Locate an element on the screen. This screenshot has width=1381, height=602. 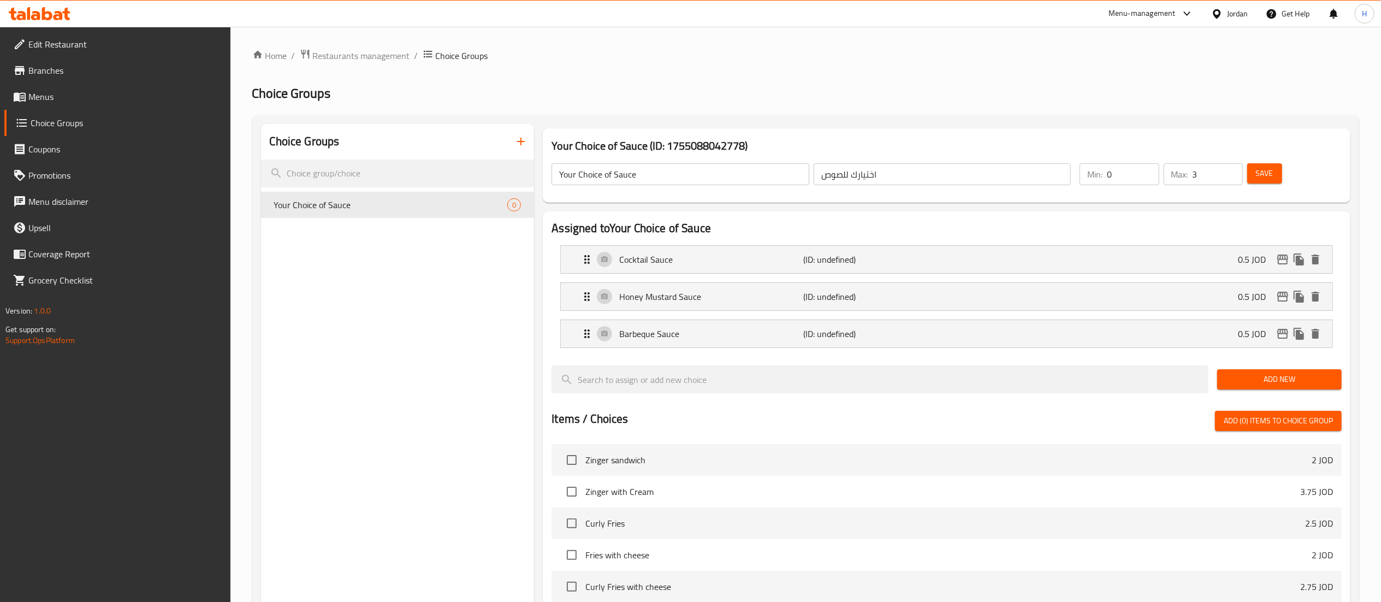
span: H is located at coordinates (1364, 14).